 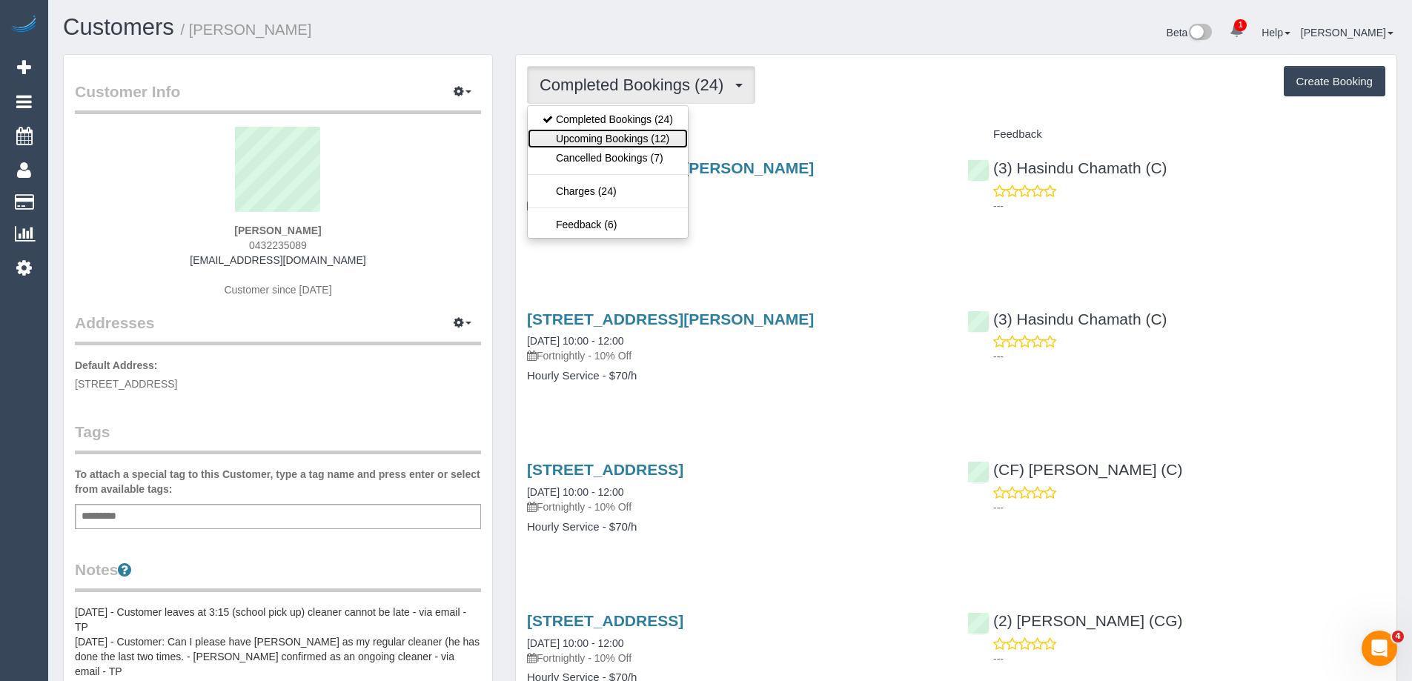 I want to click on a: Cancelled Bookings (7), so click(x=608, y=158).